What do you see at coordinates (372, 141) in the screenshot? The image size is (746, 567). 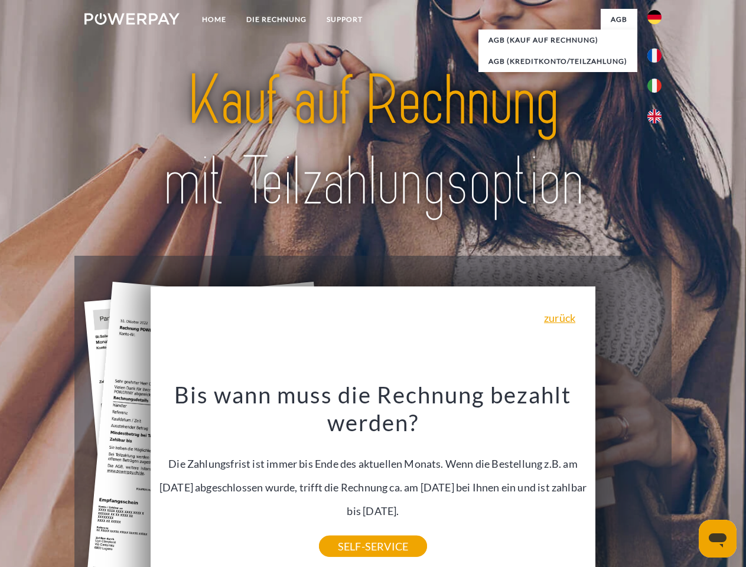 I see `img: title-powerpay_de.svg` at bounding box center [372, 141].